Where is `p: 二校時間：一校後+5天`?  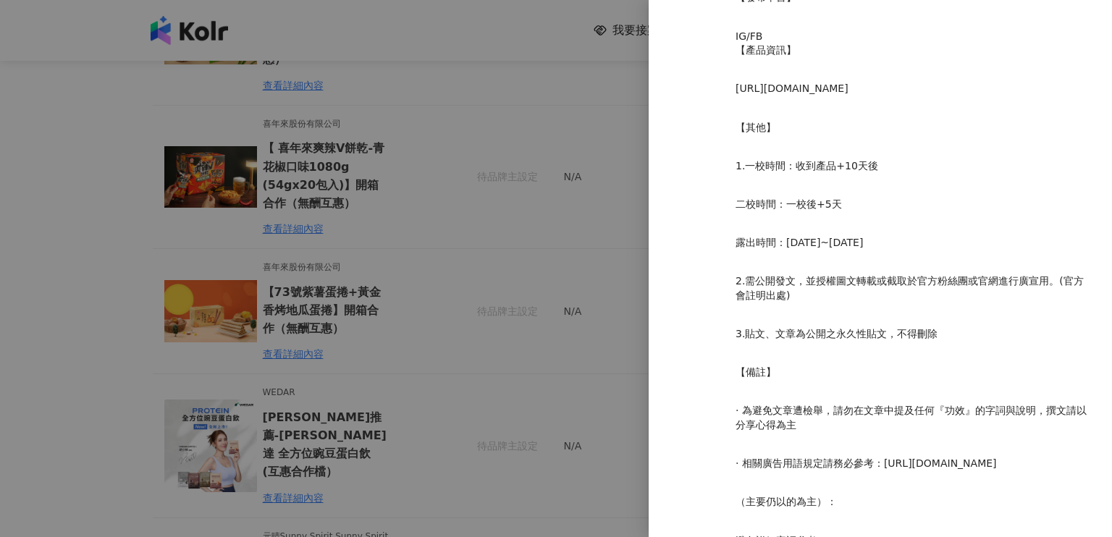
p: 二校時間：一校後+5天 is located at coordinates (913, 205).